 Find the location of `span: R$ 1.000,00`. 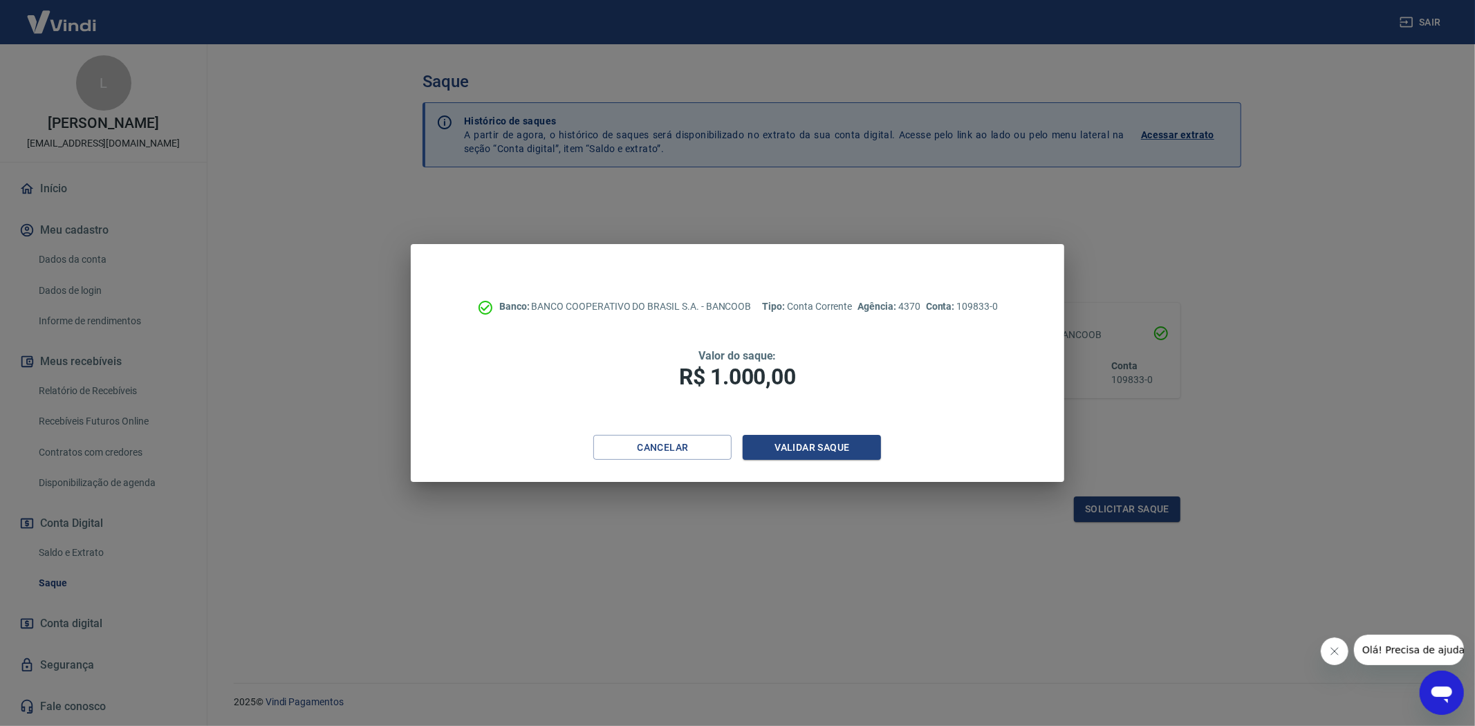

span: R$ 1.000,00 is located at coordinates (737, 377).